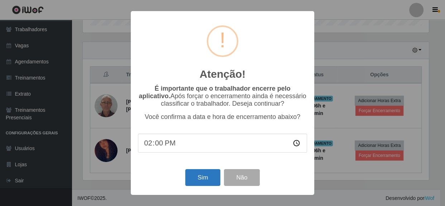 Image resolution: width=445 pixels, height=206 pixels. What do you see at coordinates (241, 177) in the screenshot?
I see `button: Não` at bounding box center [241, 177].